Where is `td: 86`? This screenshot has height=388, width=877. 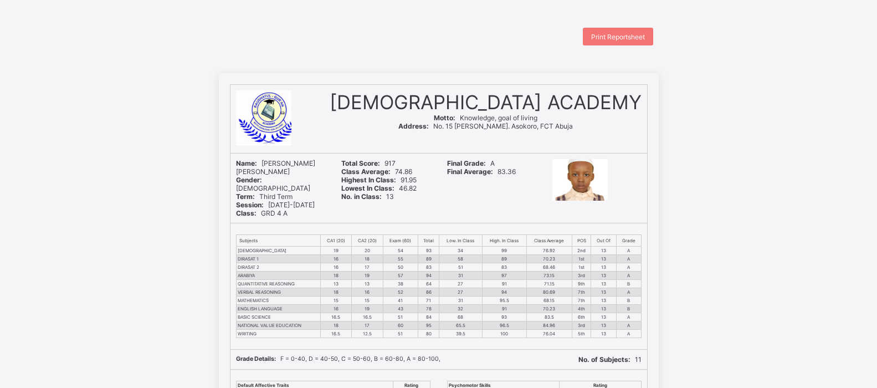
td: 86 is located at coordinates (429, 292).